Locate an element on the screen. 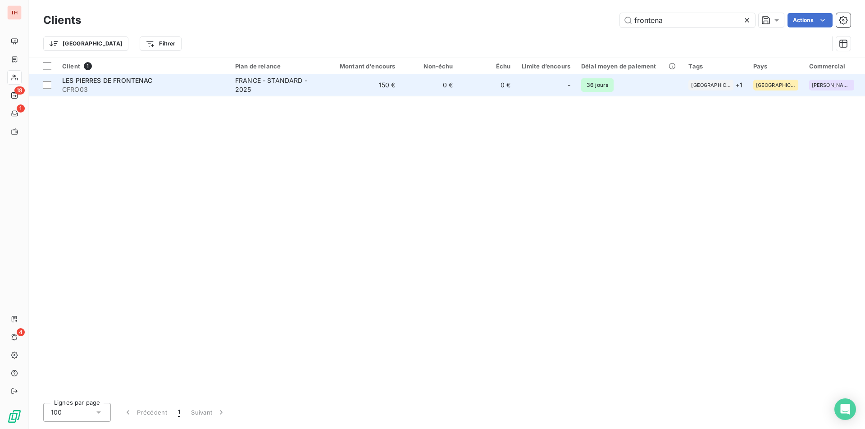 Image resolution: width=865 pixels, height=429 pixels. div: Tags is located at coordinates (715, 66).